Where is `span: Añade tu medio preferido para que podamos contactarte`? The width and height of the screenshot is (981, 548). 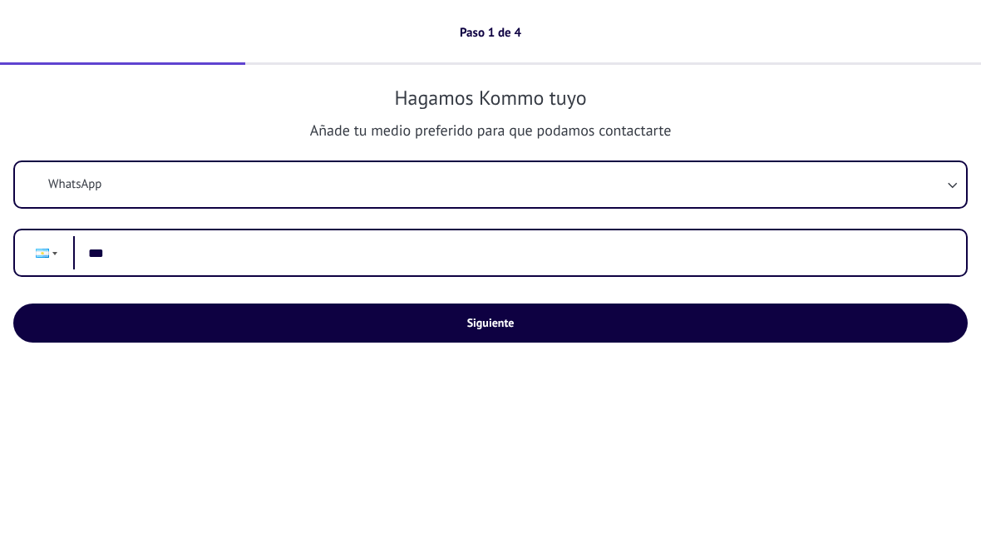
span: Añade tu medio preferido para que podamos contactarte is located at coordinates (491, 131).